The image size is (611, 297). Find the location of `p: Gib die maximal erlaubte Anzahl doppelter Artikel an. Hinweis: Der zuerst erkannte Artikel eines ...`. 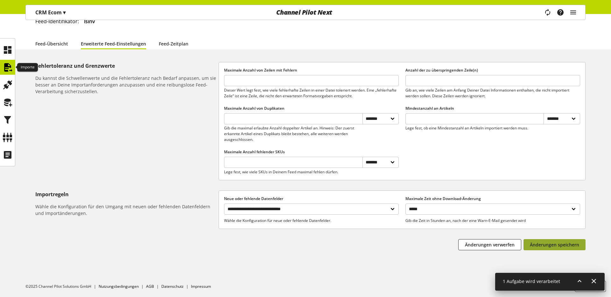

p: Gib die maximal erlaubte Anzahl doppelter Artikel an. Hinweis: Der zuerst erkannte Artikel eines ... is located at coordinates (293, 134).